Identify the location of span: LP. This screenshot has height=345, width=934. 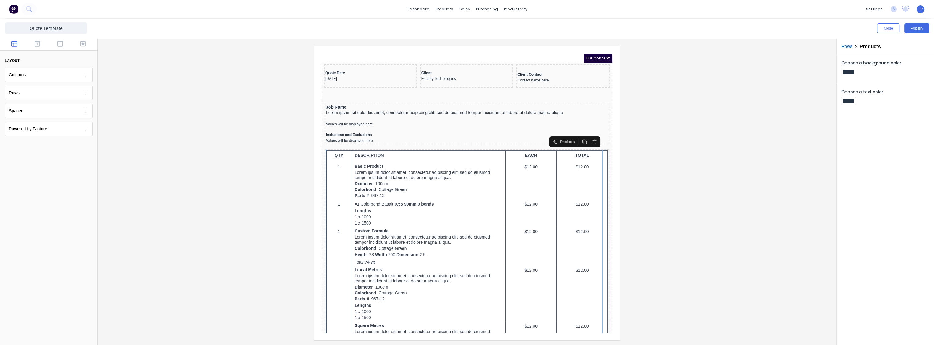
(920, 9).